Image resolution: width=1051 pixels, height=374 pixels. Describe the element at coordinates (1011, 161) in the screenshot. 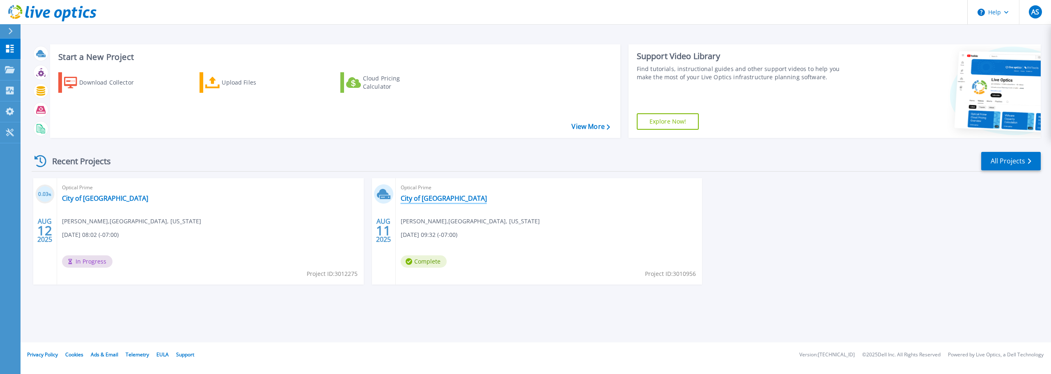

I see `a: All Projects` at that location.